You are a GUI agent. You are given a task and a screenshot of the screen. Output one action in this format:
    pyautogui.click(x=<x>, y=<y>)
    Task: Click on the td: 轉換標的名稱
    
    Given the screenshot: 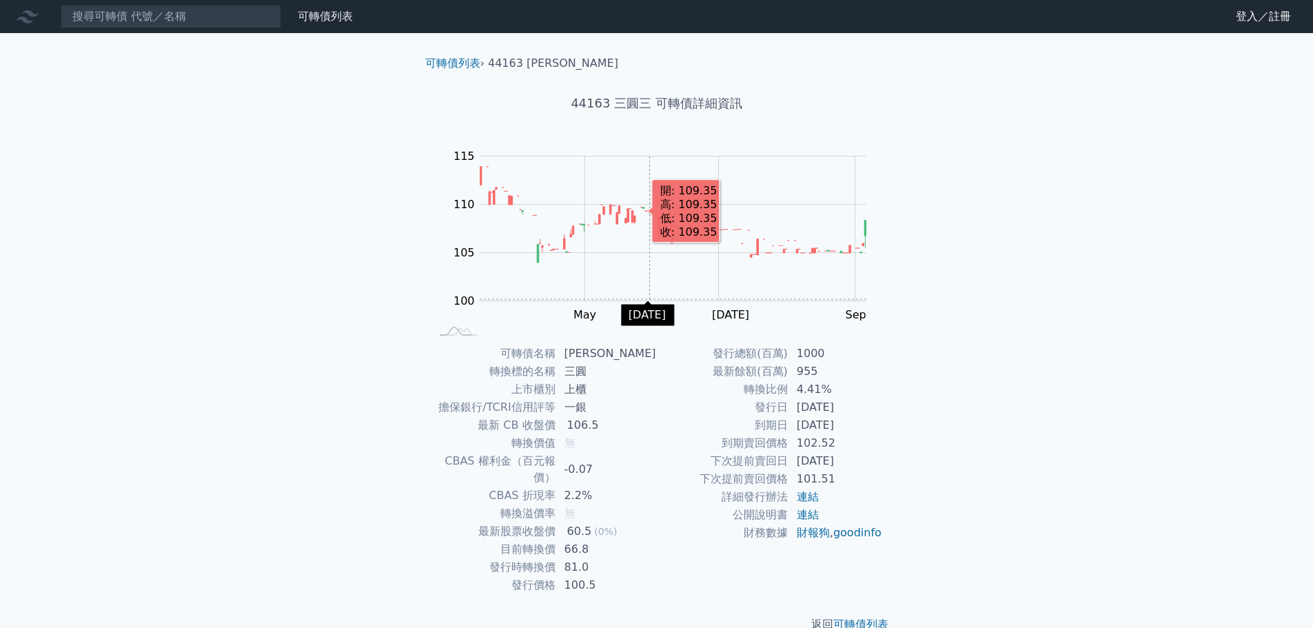 What is the action you would take?
    pyautogui.click(x=494, y=372)
    